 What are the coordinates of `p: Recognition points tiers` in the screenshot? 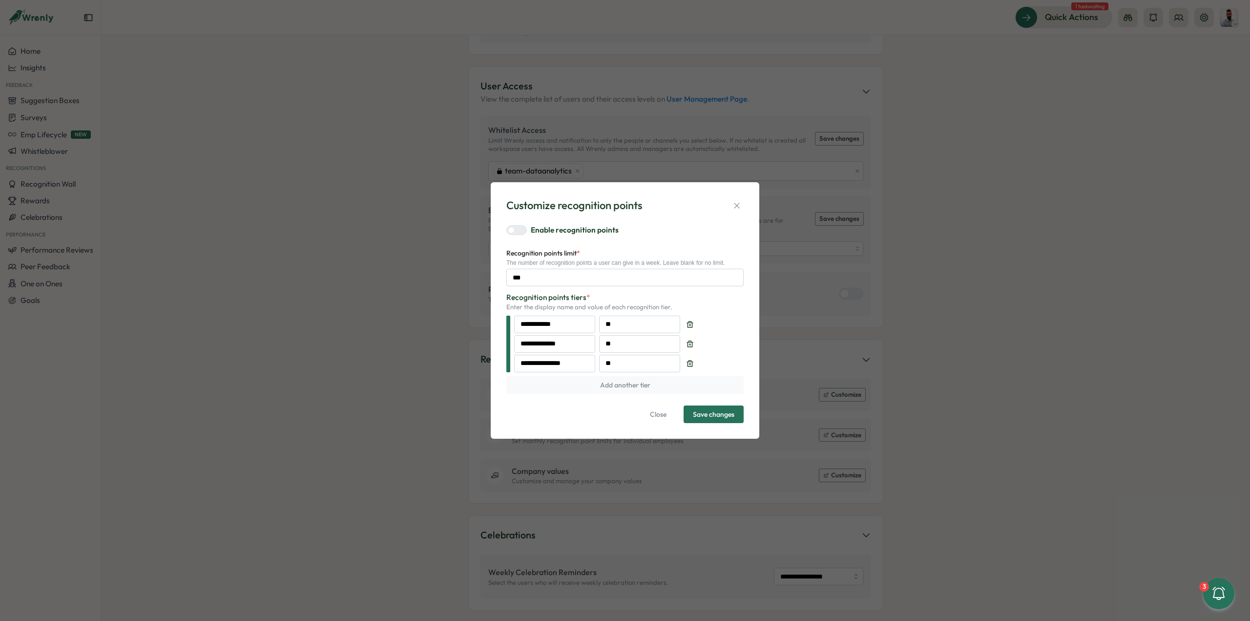 It's located at (625, 297).